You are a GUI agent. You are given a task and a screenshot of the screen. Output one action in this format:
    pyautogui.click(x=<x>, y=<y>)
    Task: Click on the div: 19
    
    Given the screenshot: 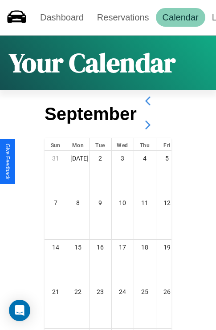 What is the action you would take?
    pyautogui.click(x=167, y=248)
    